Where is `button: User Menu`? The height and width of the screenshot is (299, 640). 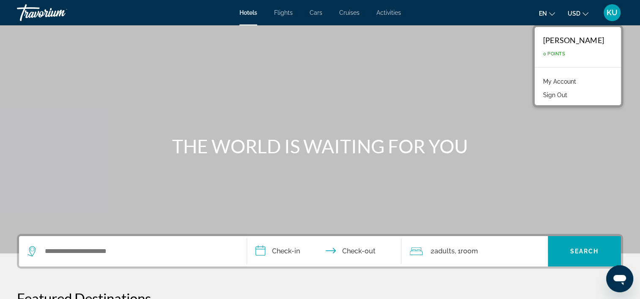 button: User Menu is located at coordinates (612, 13).